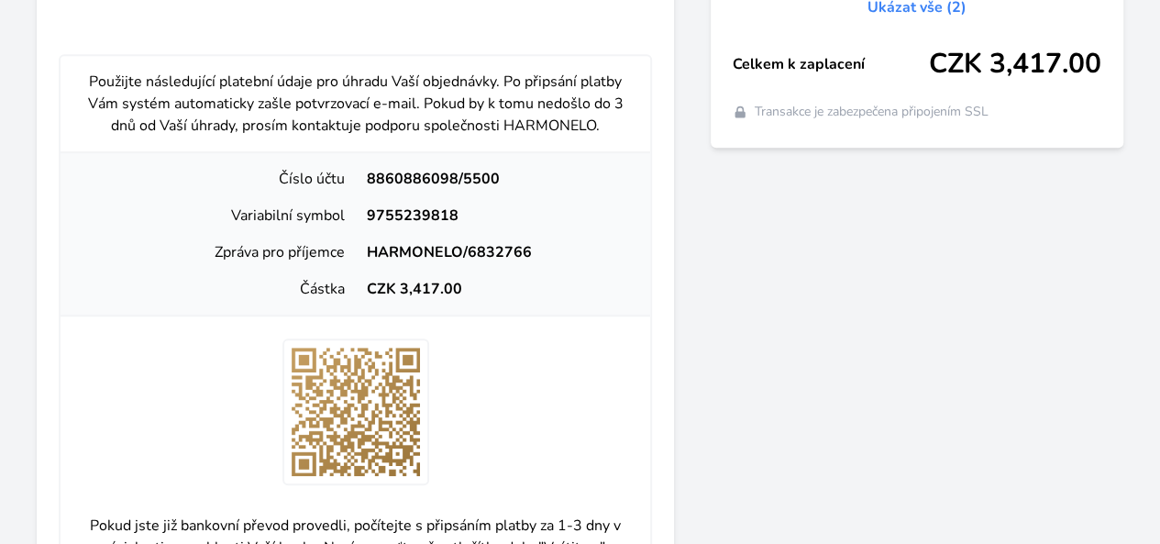 The height and width of the screenshot is (544, 1160). I want to click on div: Zpráva pro příjemce, so click(215, 252).